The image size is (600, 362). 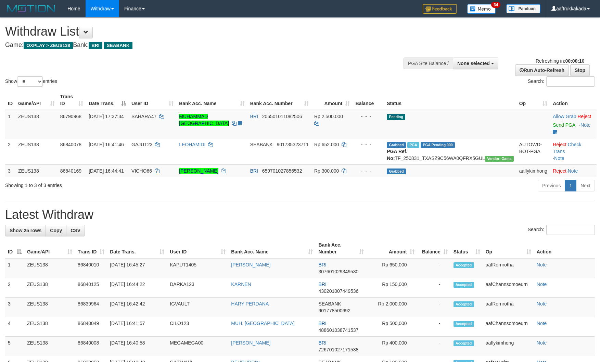 I want to click on img: panduan.png, so click(x=523, y=9).